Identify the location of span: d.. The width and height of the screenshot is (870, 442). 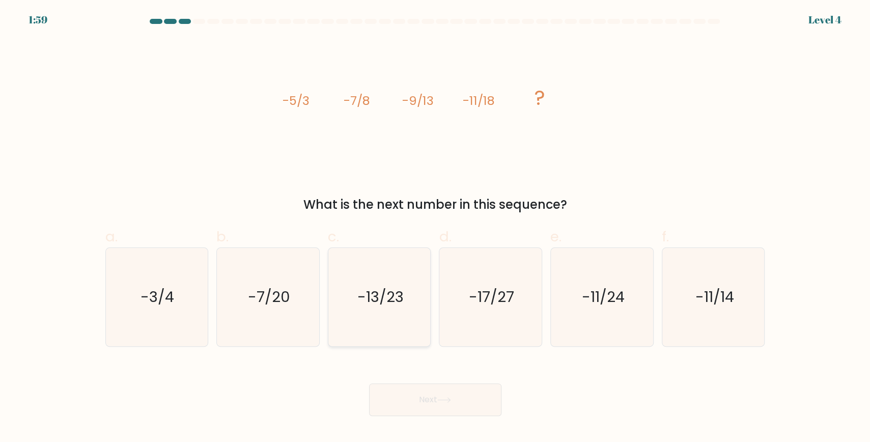
(445, 236).